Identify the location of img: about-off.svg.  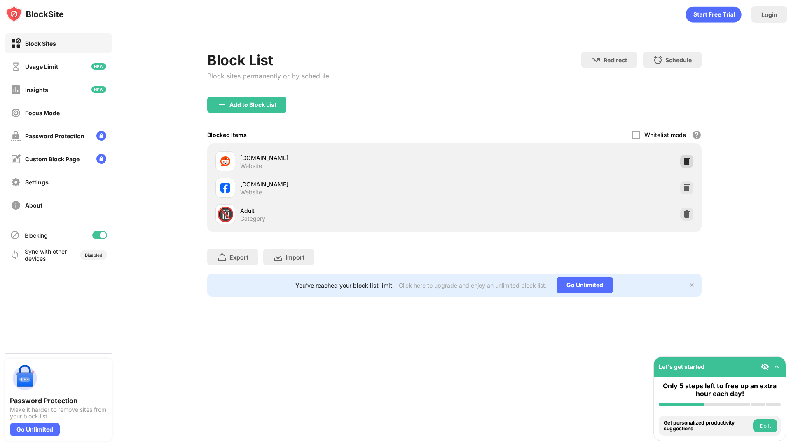
(16, 205).